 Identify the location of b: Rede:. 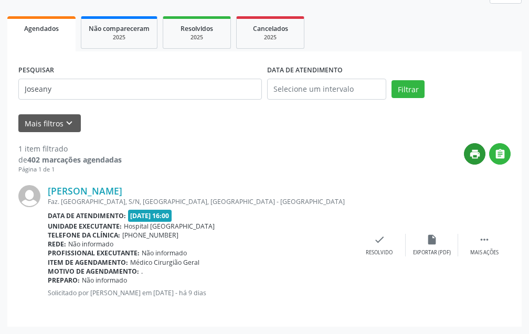
(57, 244).